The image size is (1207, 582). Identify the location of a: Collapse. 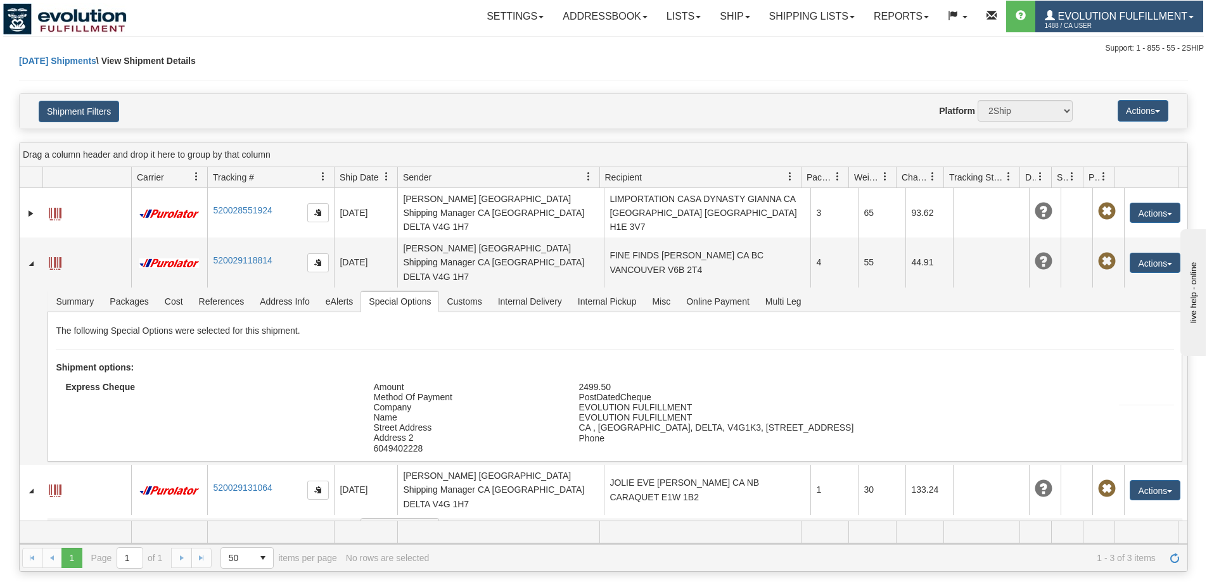
(31, 264).